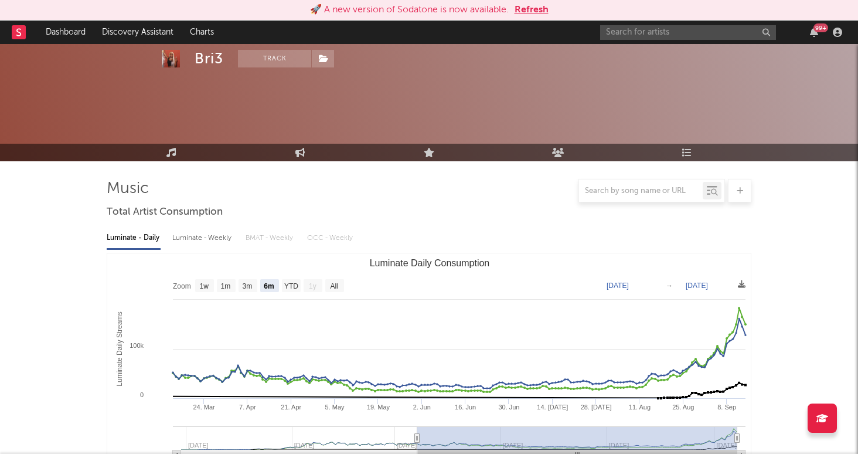 This screenshot has width=858, height=454. I want to click on text: 21. Apr, so click(291, 407).